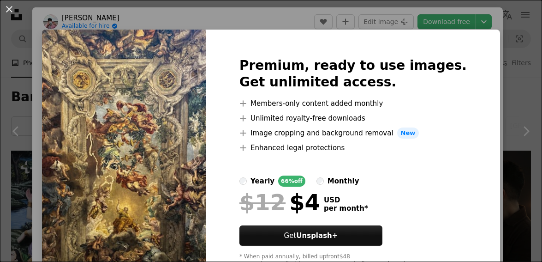 Image resolution: width=542 pixels, height=262 pixels. What do you see at coordinates (346, 200) in the screenshot?
I see `span: USD` at bounding box center [346, 200].